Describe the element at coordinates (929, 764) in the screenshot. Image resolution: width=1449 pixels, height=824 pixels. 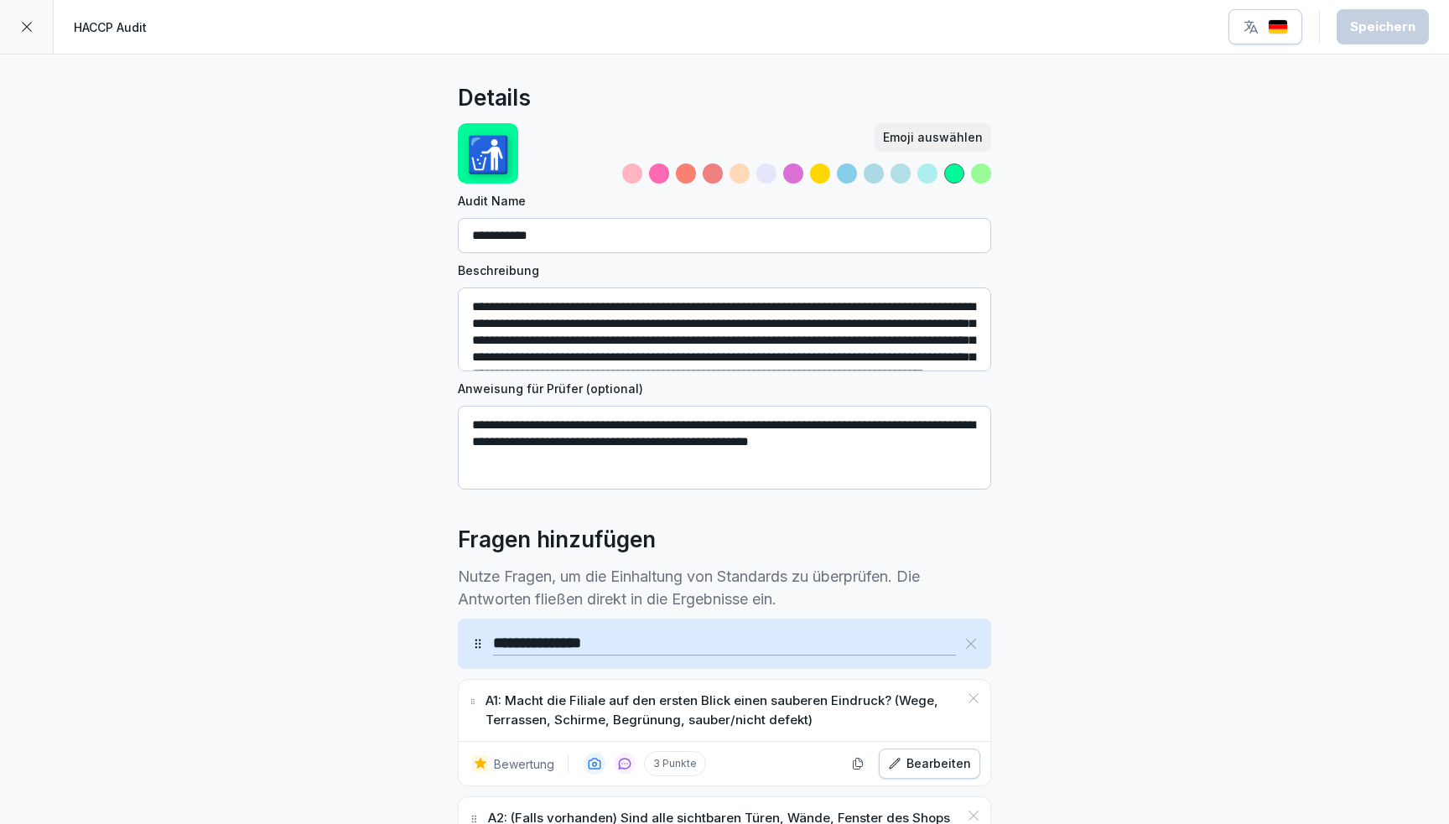
I see `button: Bearbeiten` at that location.